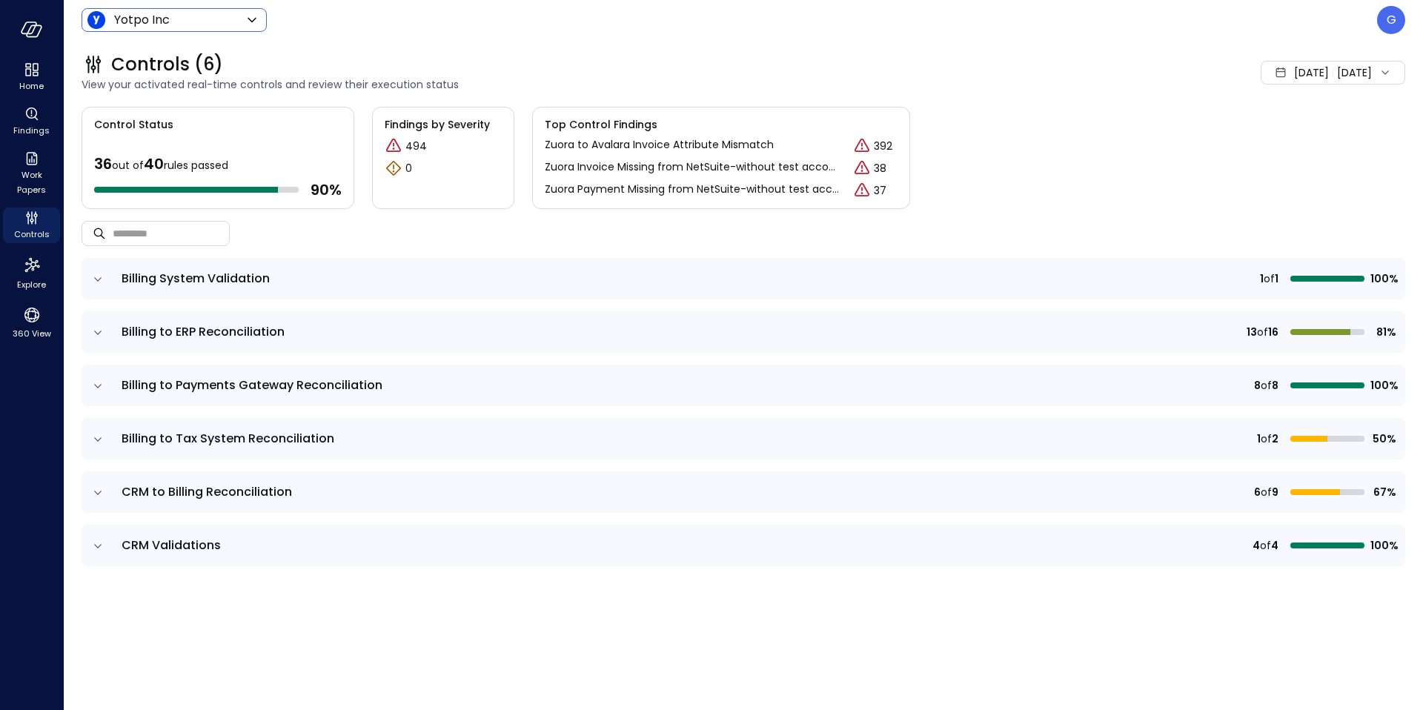 The width and height of the screenshot is (1423, 710). What do you see at coordinates (196, 165) in the screenshot?
I see `span: rules passed` at bounding box center [196, 165].